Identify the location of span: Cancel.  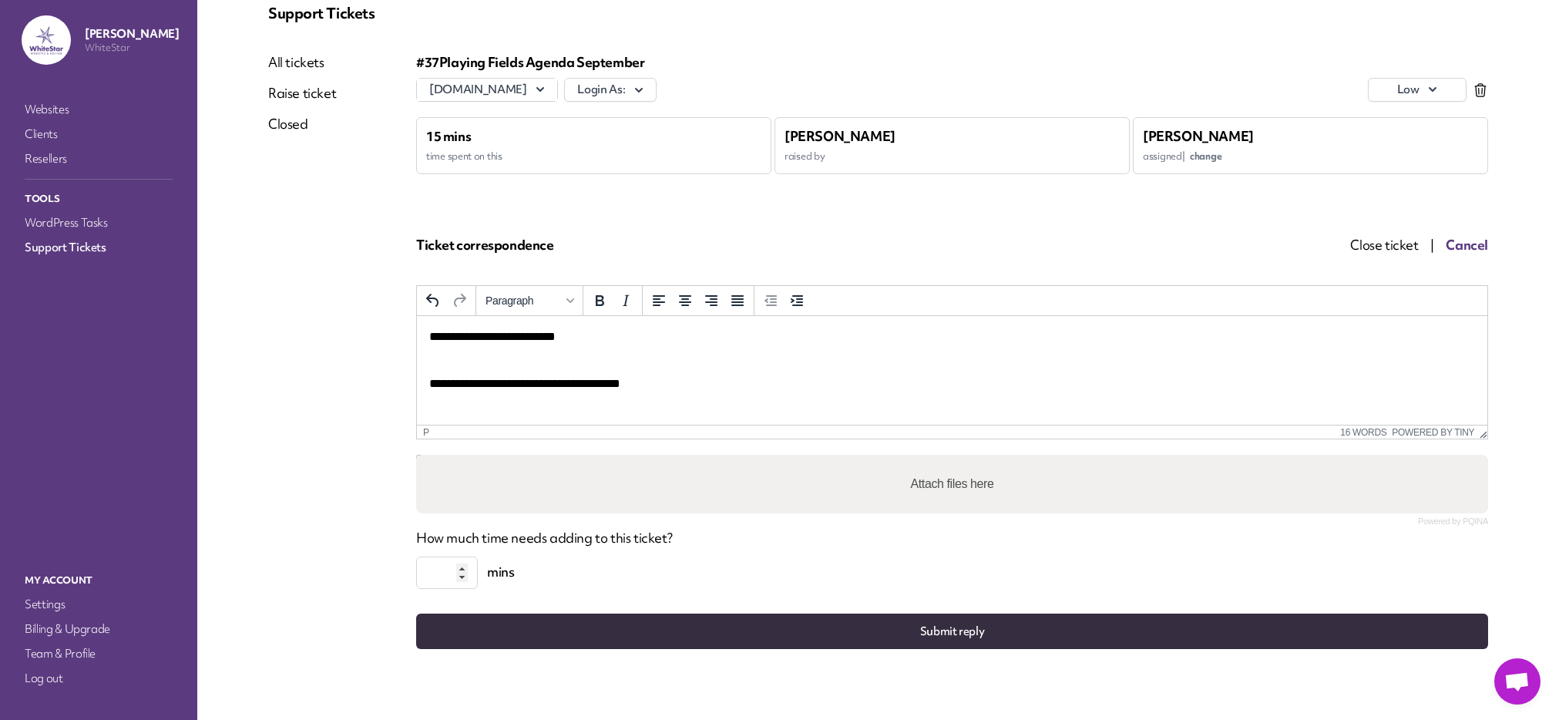
(1467, 244).